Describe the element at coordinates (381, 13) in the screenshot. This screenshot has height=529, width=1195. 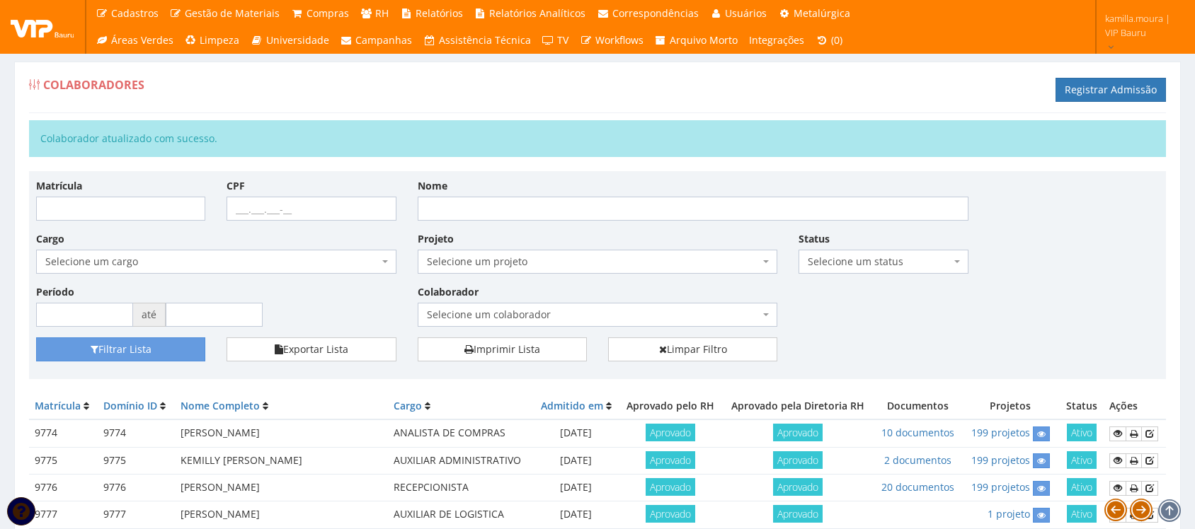
I see `span: RH` at that location.